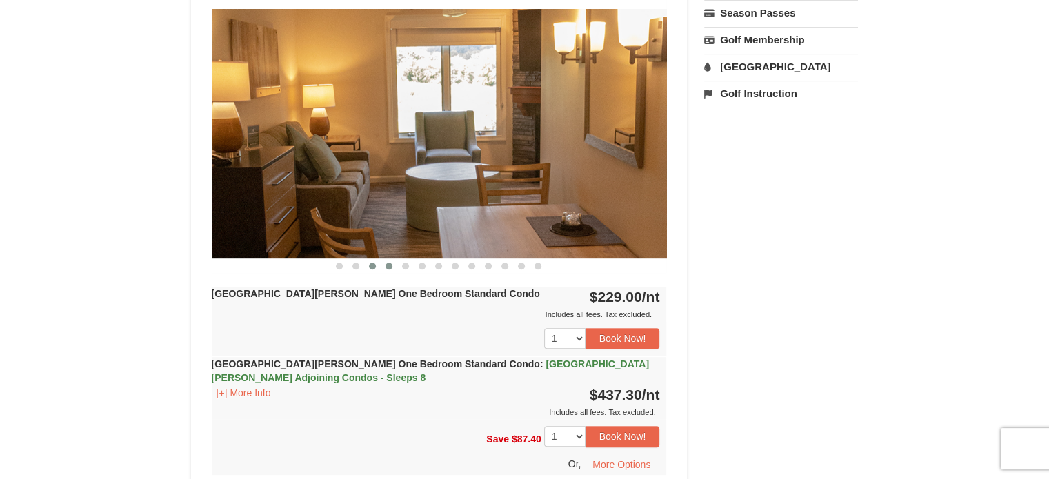 The width and height of the screenshot is (1049, 479). Describe the element at coordinates (781, 93) in the screenshot. I see `a: Golf Instruction` at that location.